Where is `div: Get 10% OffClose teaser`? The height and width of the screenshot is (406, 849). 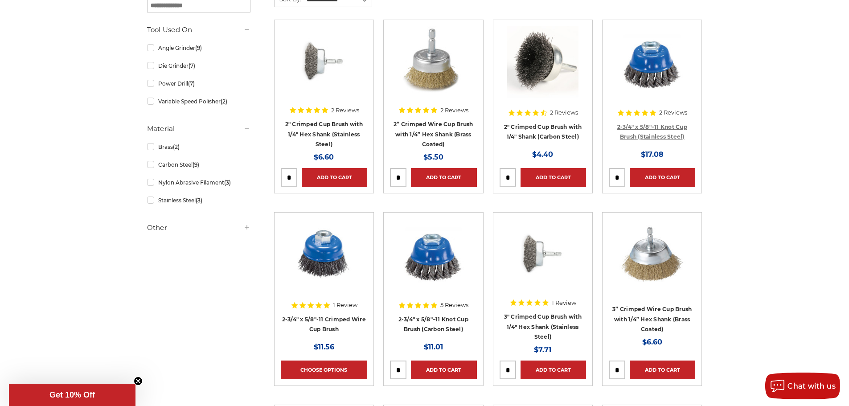 div: Get 10% OffClose teaser is located at coordinates (72, 395).